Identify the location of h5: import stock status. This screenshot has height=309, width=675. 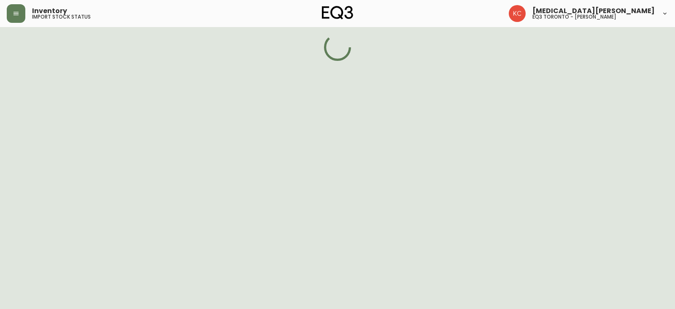
(61, 17).